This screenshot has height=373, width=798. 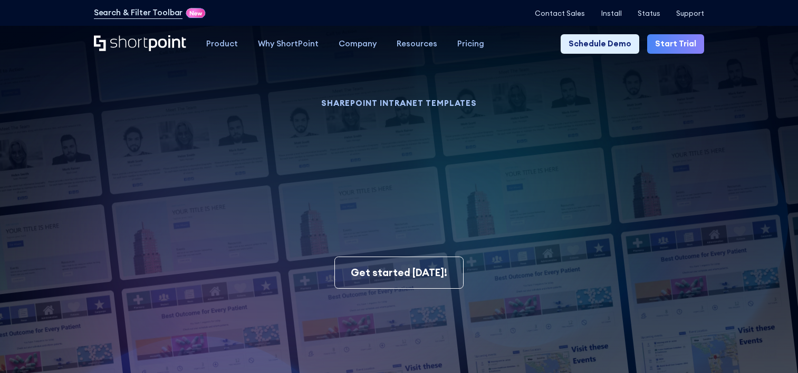 What do you see at coordinates (470, 44) in the screenshot?
I see `div: Pricing` at bounding box center [470, 44].